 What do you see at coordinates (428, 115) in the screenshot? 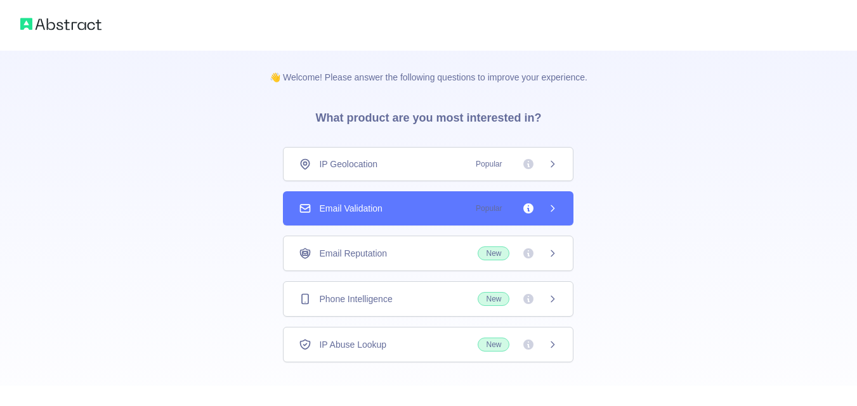
I see `h3: What product are you most interested in?` at bounding box center [428, 115].